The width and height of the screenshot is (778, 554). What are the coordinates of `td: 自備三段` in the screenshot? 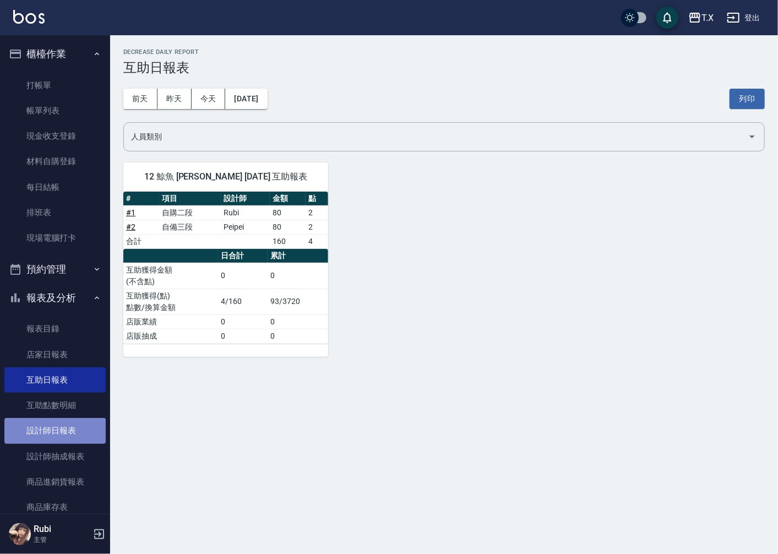 It's located at (190, 227).